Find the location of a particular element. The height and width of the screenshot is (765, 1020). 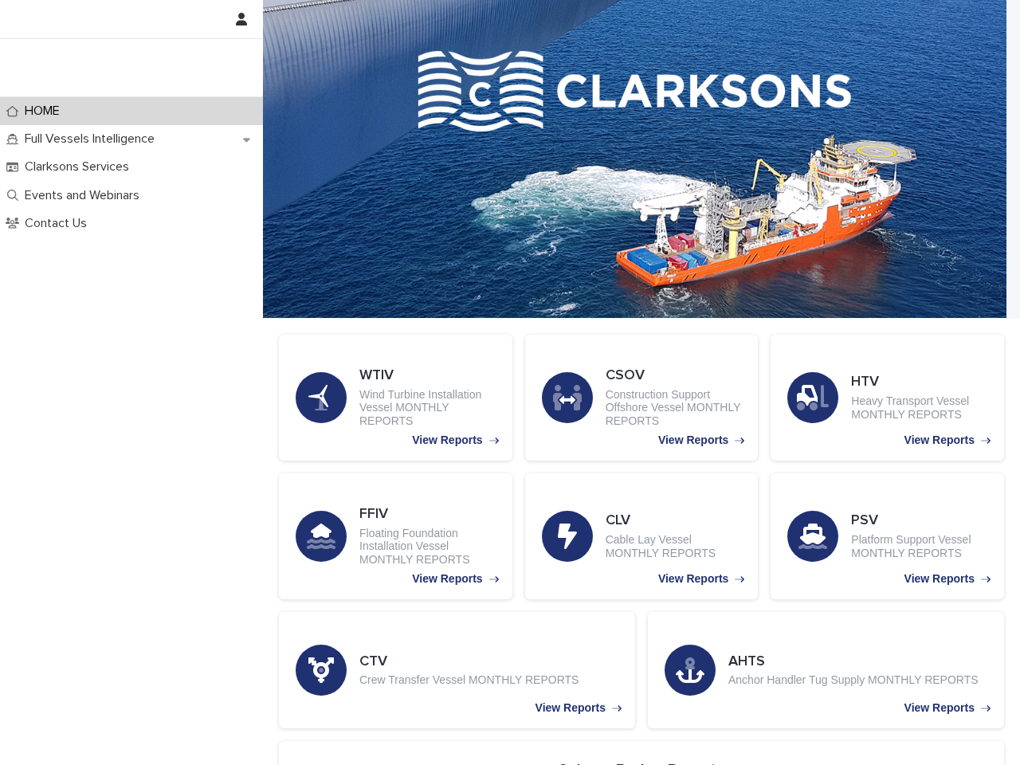

p: Clarksons Services is located at coordinates (80, 167).